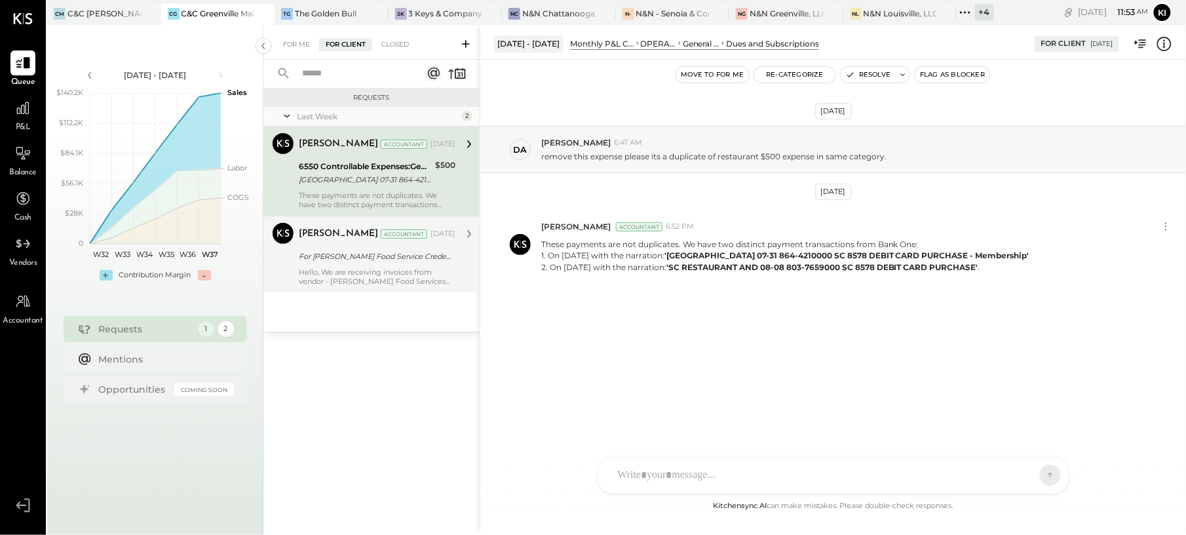 Image resolution: width=1186 pixels, height=535 pixels. I want to click on div: $500, so click(445, 165).